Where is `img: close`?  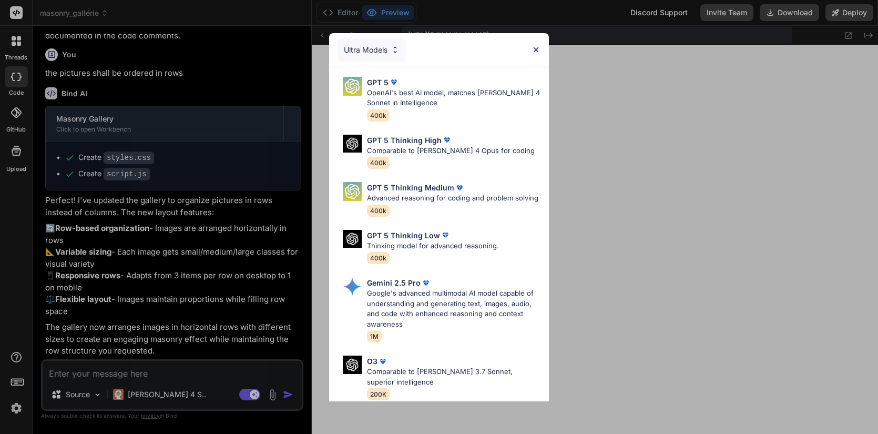 img: close is located at coordinates (536, 49).